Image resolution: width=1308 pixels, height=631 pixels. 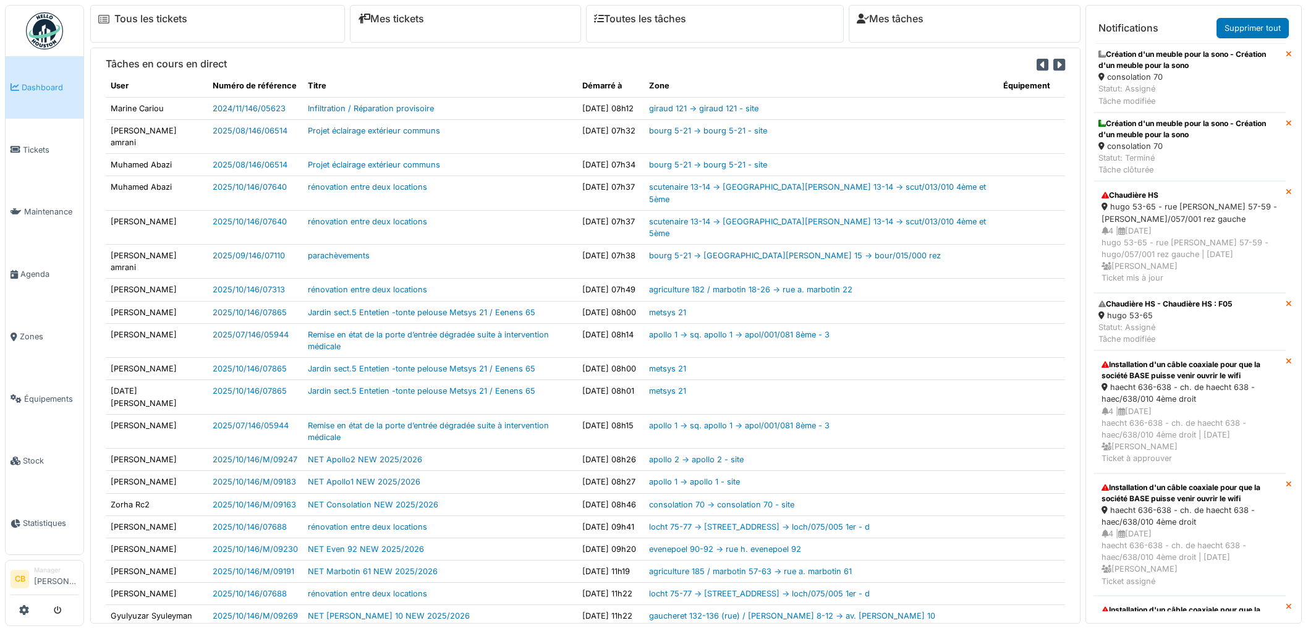 I want to click on span: Zones, so click(x=49, y=336).